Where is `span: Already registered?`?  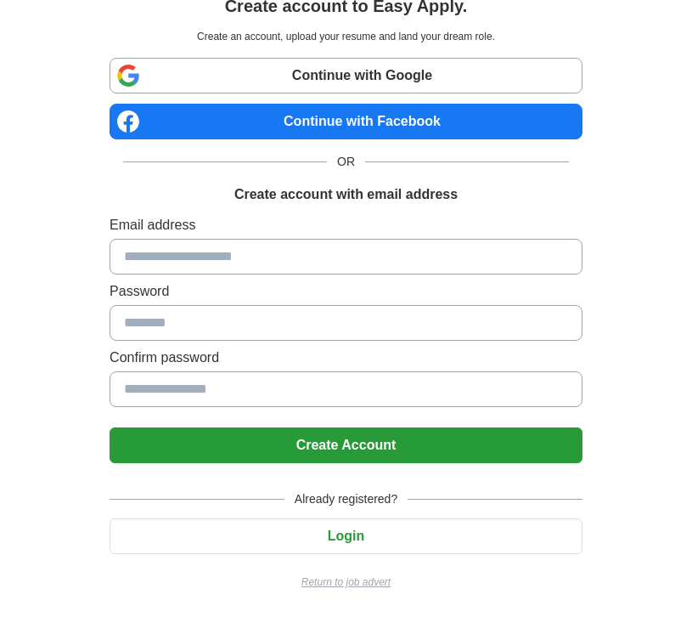
span: Already registered? is located at coordinates (346, 499).